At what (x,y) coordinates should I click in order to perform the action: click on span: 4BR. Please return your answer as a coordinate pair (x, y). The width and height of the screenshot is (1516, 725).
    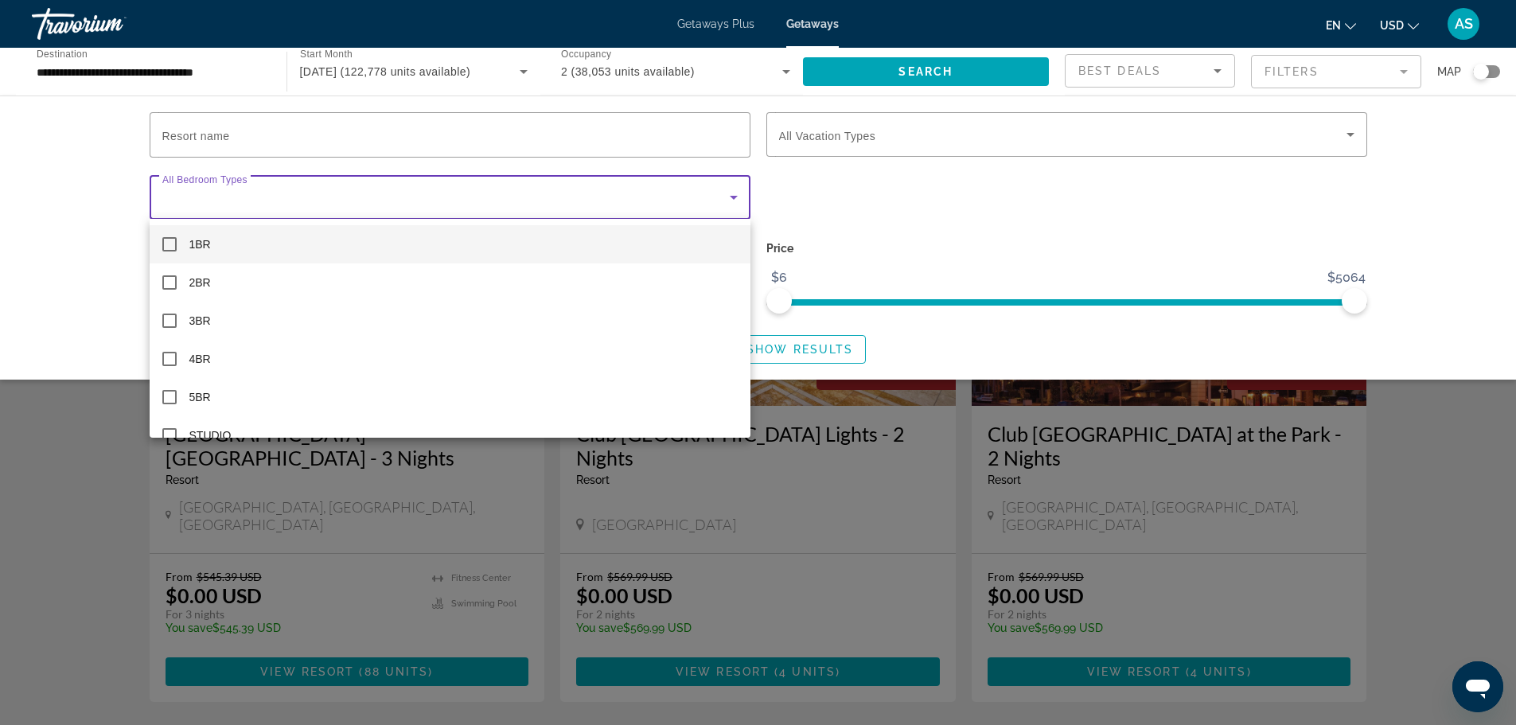
    Looking at the image, I should click on (200, 359).